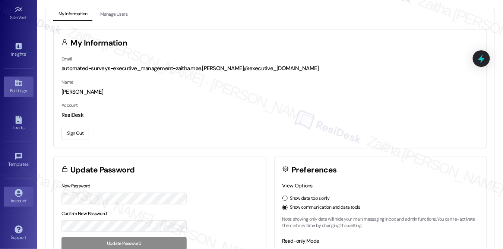 Image resolution: width=503 pixels, height=249 pixels. I want to click on a: Templates •, so click(19, 160).